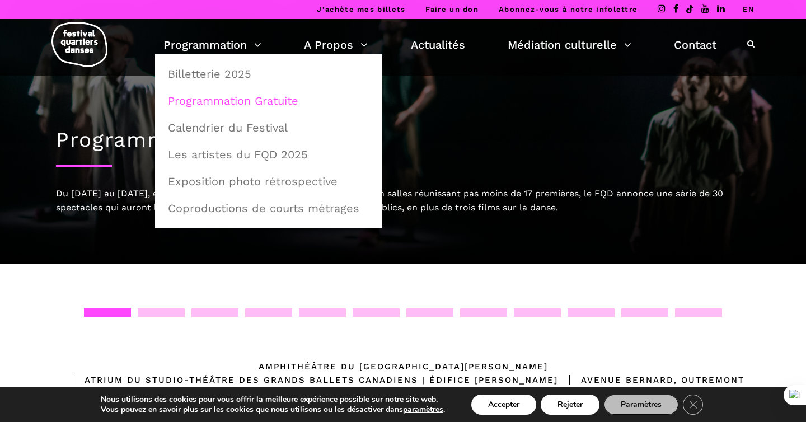  Describe the element at coordinates (79, 44) in the screenshot. I see `img: logo-fqd-med` at that location.